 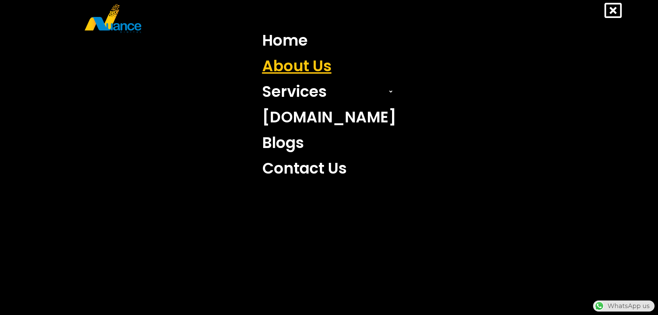 I want to click on a: About Us, so click(x=329, y=66).